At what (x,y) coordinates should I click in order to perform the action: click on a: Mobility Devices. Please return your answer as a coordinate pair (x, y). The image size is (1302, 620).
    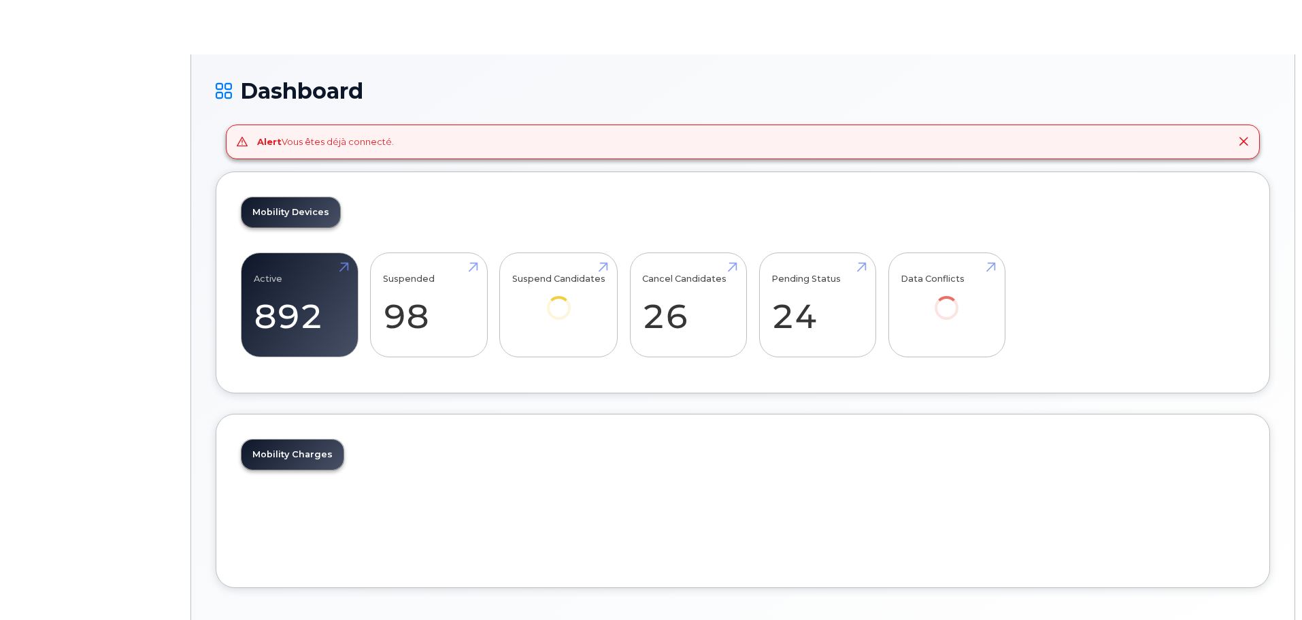
    Looking at the image, I should click on (290, 212).